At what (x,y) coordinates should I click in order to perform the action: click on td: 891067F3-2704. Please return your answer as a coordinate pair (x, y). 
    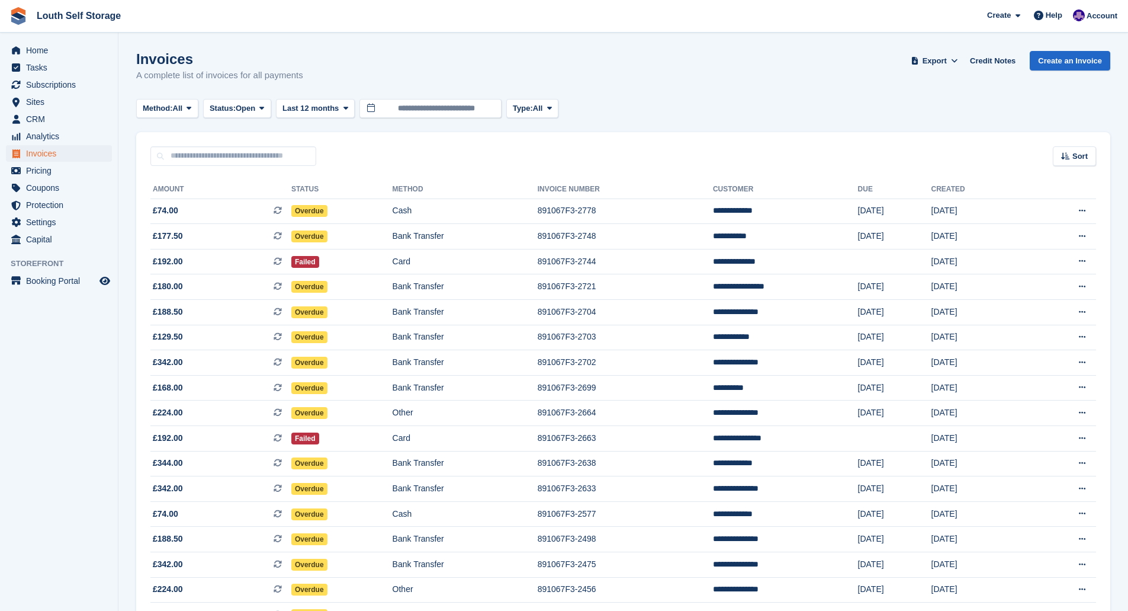
    Looking at the image, I should click on (626, 312).